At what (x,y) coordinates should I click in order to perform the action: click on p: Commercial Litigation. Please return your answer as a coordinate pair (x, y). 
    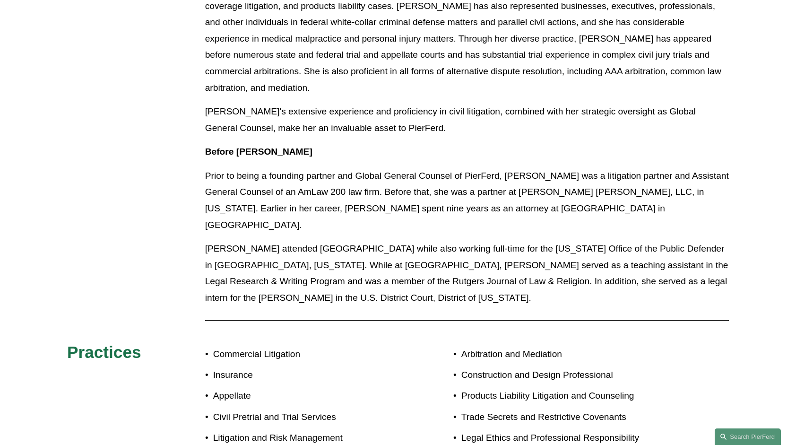
    Looking at the image, I should click on (305, 354).